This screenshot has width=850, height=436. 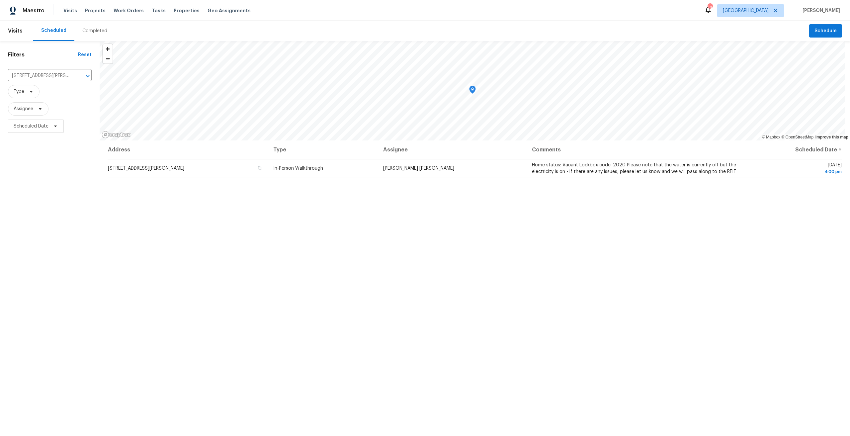 I want to click on span: Zoom in, so click(x=108, y=49).